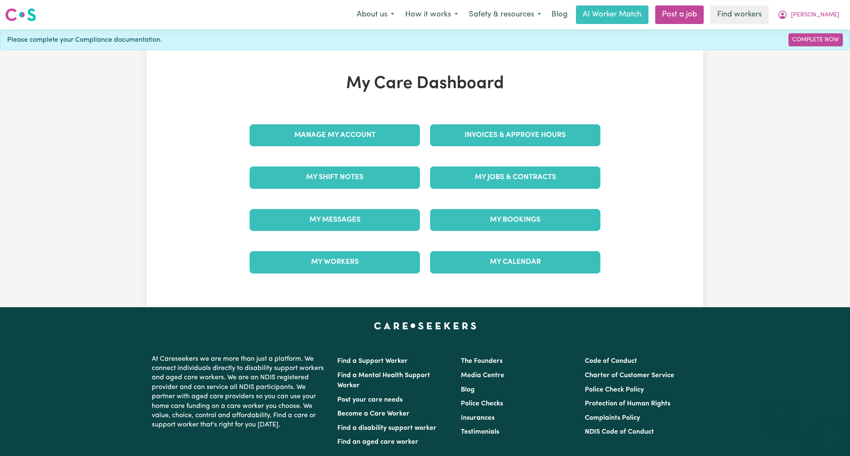 The height and width of the screenshot is (456, 850). Describe the element at coordinates (628, 404) in the screenshot. I see `a: Protection of Human Rights` at that location.